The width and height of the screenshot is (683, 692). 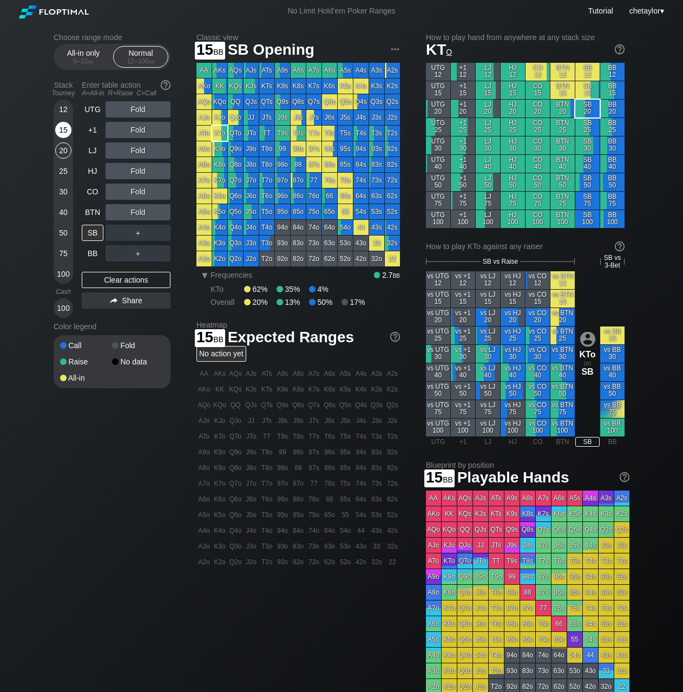 What do you see at coordinates (463, 71) in the screenshot?
I see `div: +1 12` at bounding box center [463, 71].